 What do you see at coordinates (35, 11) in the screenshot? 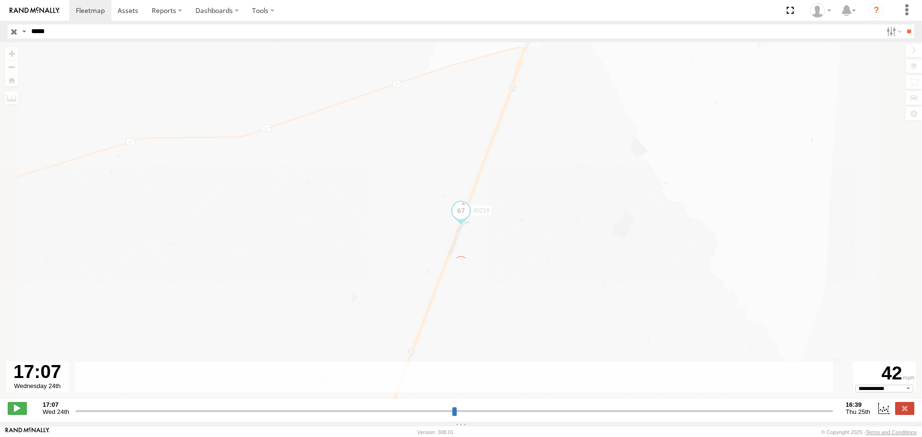
I see `img: rand-logo.svg` at bounding box center [35, 11].